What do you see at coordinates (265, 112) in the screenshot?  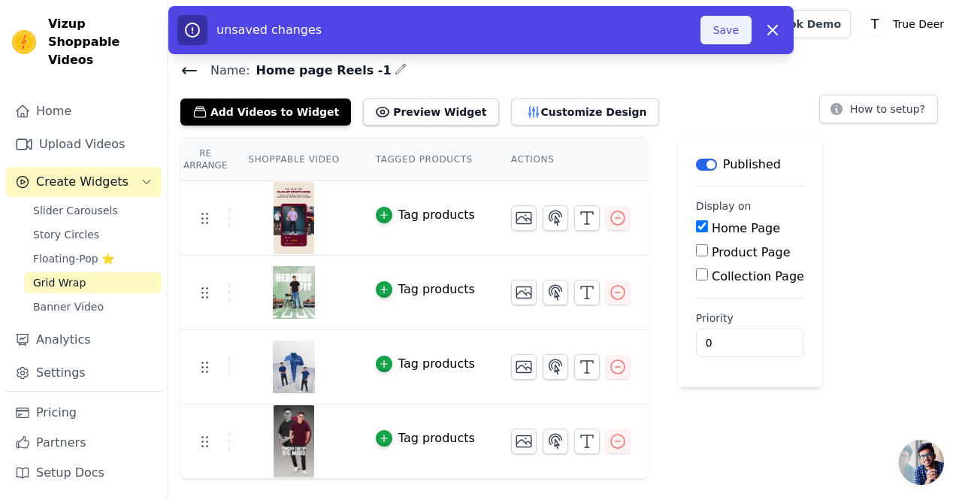 I see `button: Add Videos to Widget` at bounding box center [265, 112].